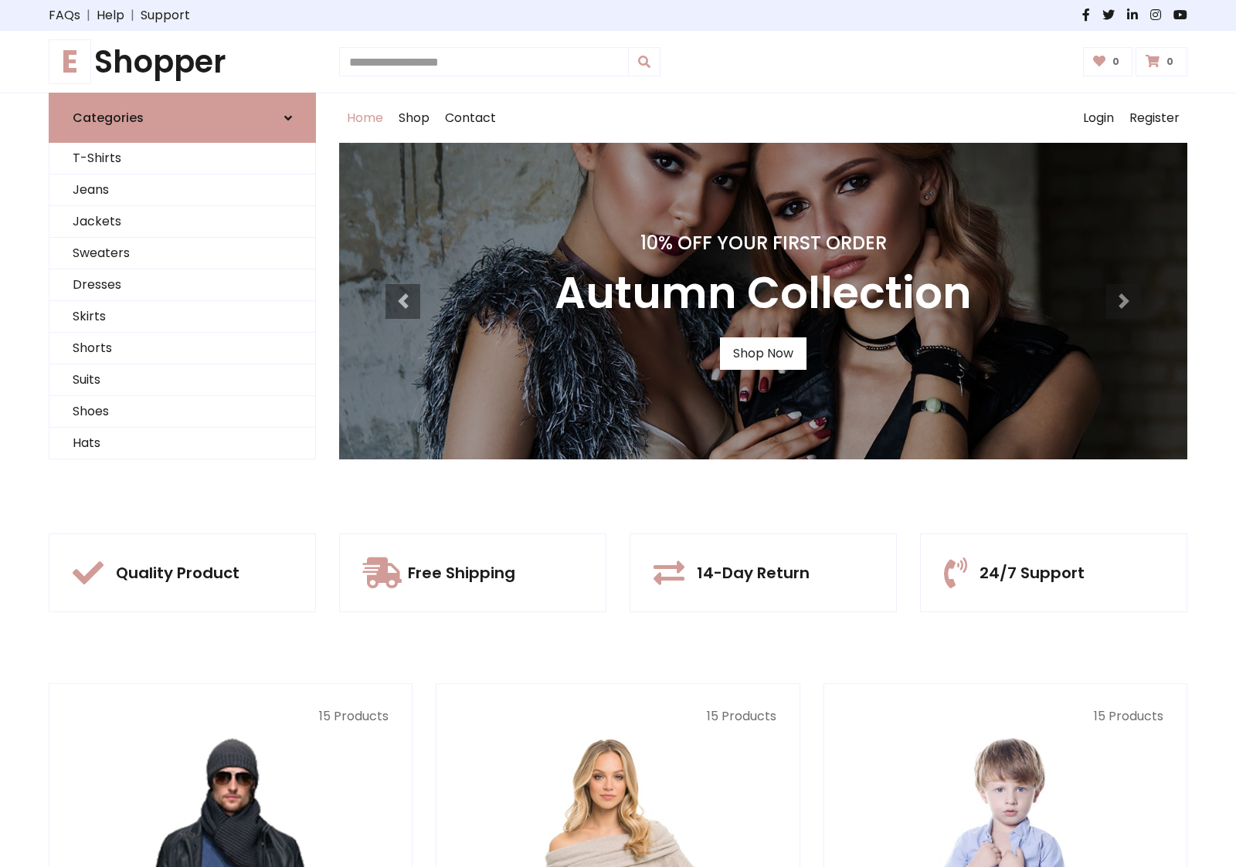 The height and width of the screenshot is (867, 1236). I want to click on a: Home, so click(365, 118).